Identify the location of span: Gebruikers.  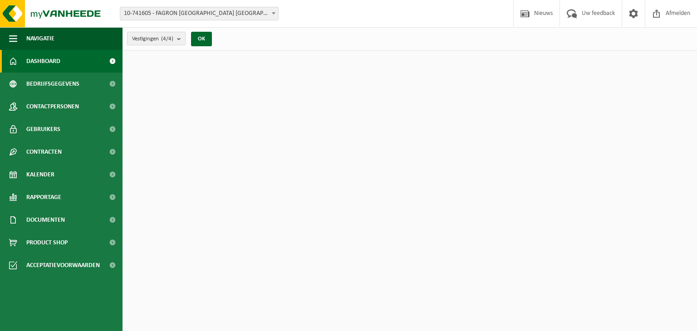
(43, 129).